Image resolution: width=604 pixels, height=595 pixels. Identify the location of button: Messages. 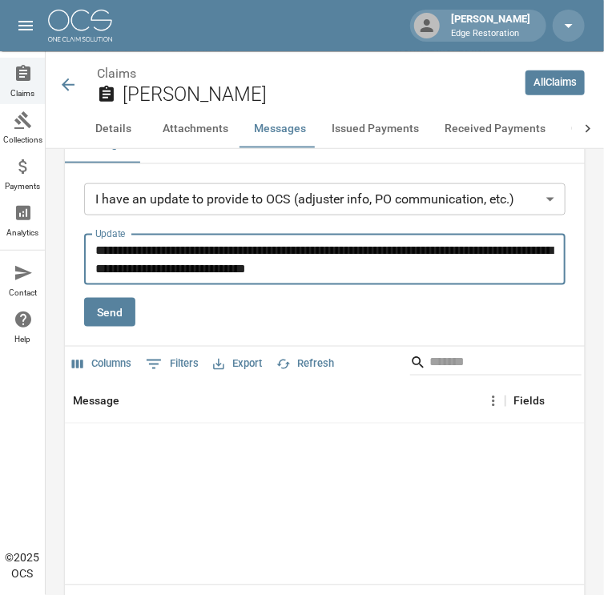
(280, 129).